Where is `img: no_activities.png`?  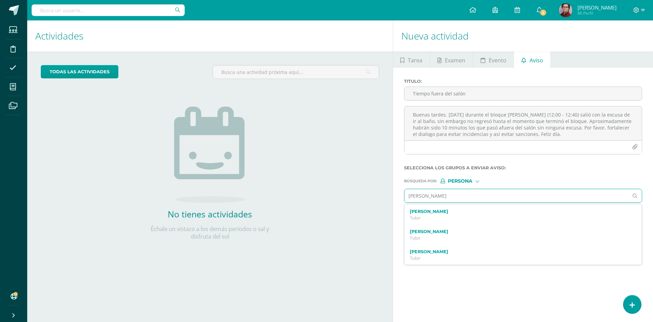
img: no_activities.png is located at coordinates (210, 154).